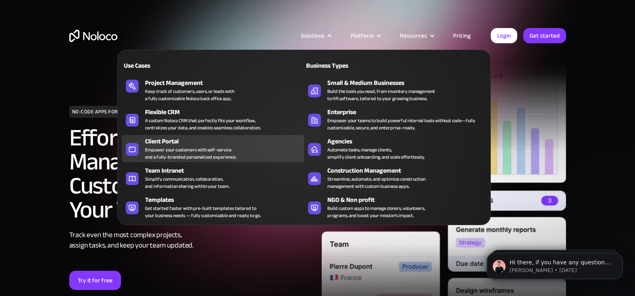 Image resolution: width=635 pixels, height=296 pixels. What do you see at coordinates (227, 83) in the screenshot?
I see `div: Project Management` at bounding box center [227, 83].